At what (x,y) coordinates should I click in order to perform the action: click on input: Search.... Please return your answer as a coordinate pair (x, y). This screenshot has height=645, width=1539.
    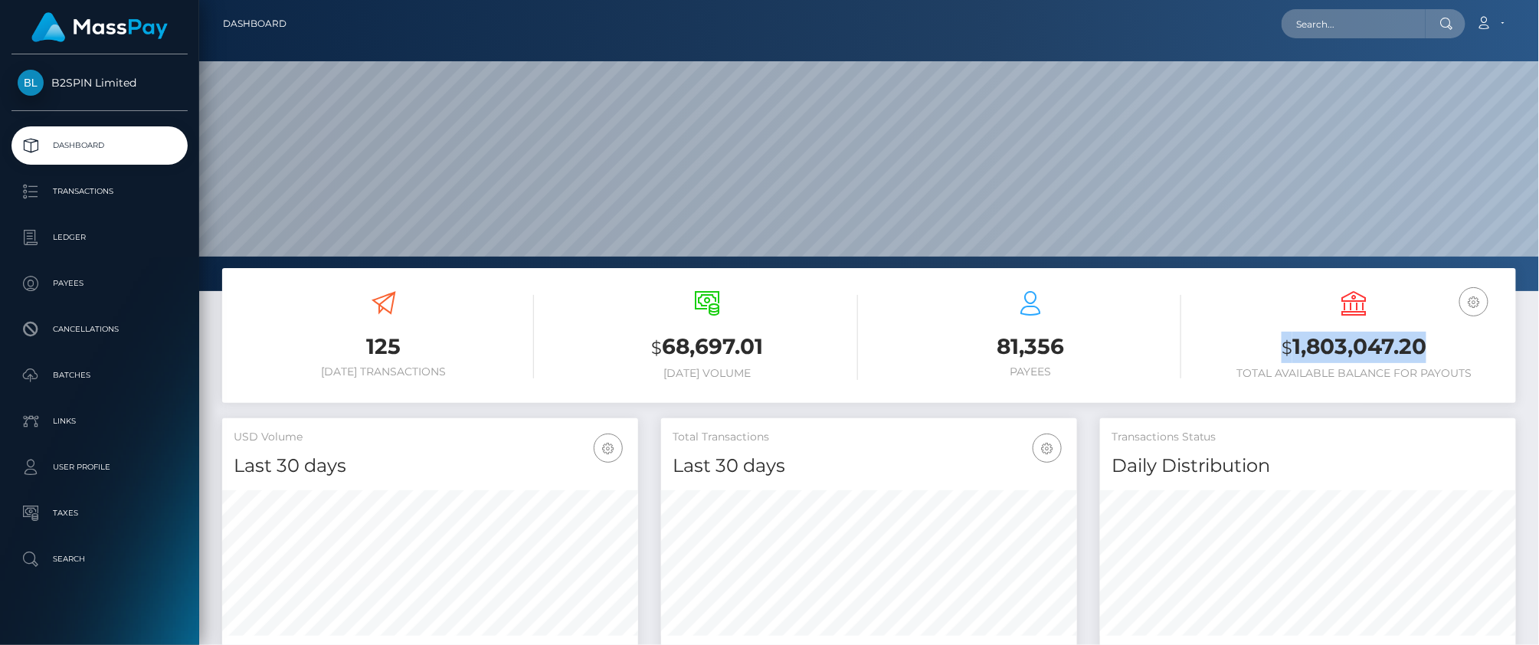
    Looking at the image, I should click on (1354, 24).